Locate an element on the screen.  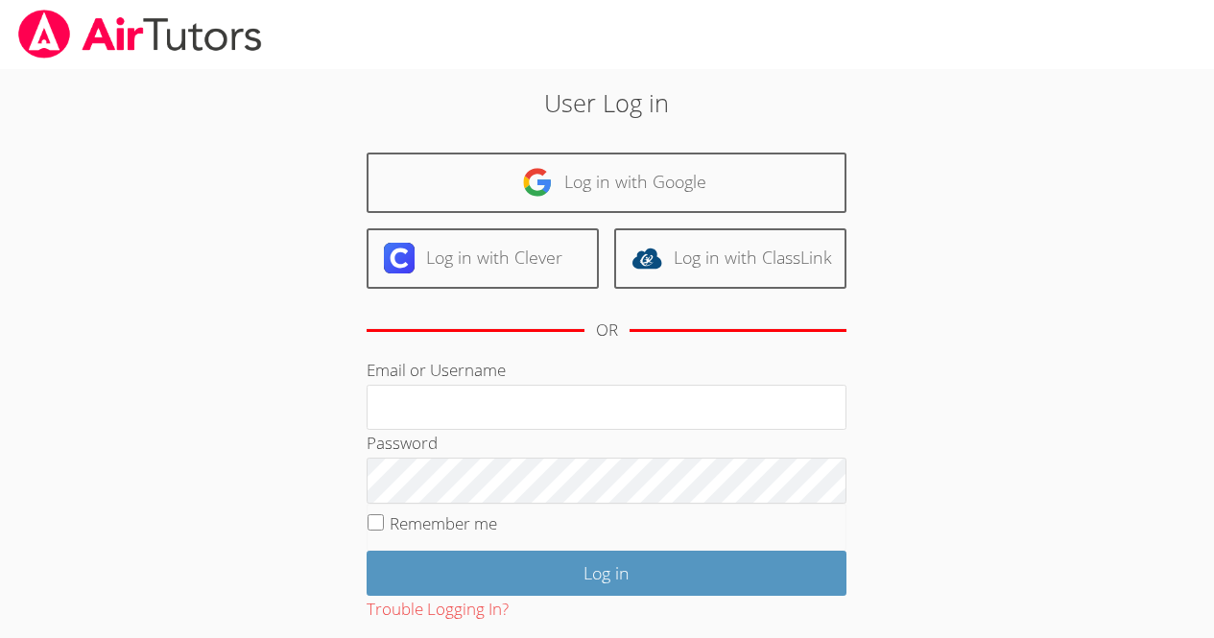
a: Log in with ClassLink is located at coordinates (730, 258).